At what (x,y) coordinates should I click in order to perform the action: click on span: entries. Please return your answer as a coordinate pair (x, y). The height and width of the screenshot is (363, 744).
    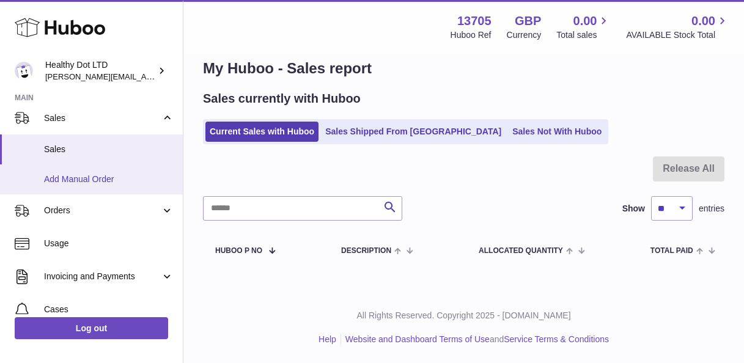
    Looking at the image, I should click on (711, 208).